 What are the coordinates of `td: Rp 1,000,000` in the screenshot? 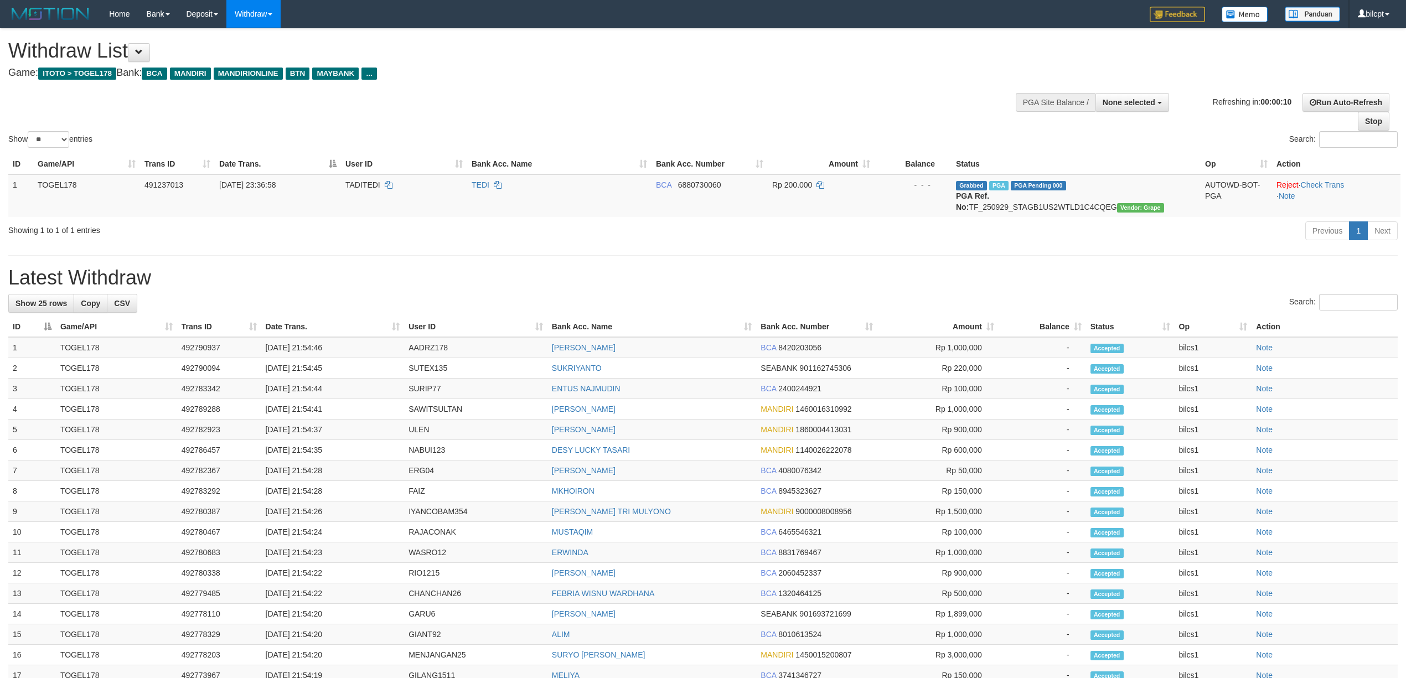 It's located at (938, 552).